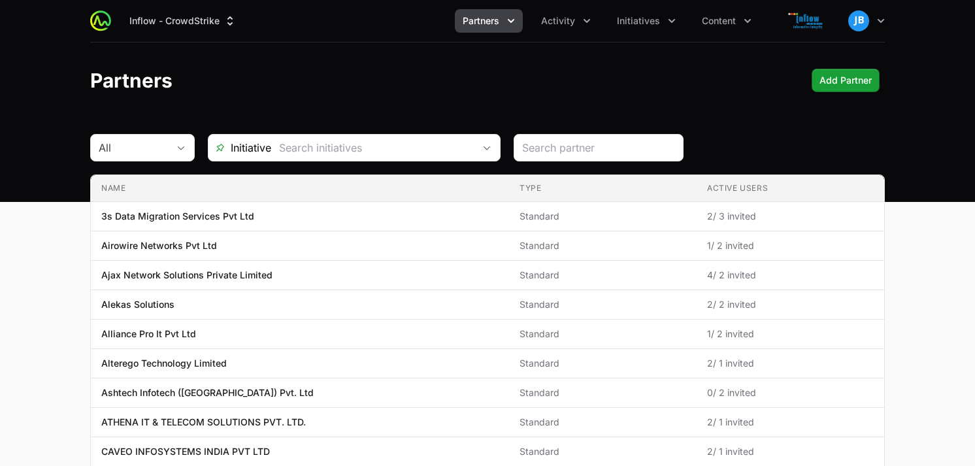  I want to click on span: 2 / 3 invited, so click(790, 216).